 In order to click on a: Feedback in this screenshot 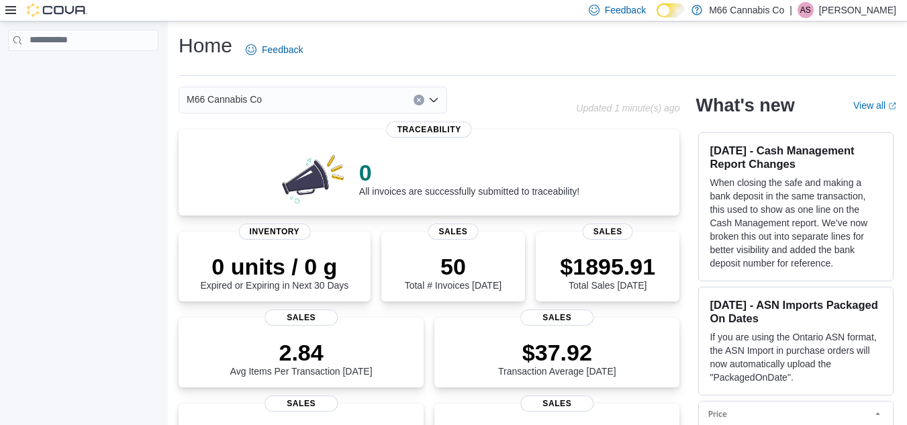, I will do `click(274, 50)`.